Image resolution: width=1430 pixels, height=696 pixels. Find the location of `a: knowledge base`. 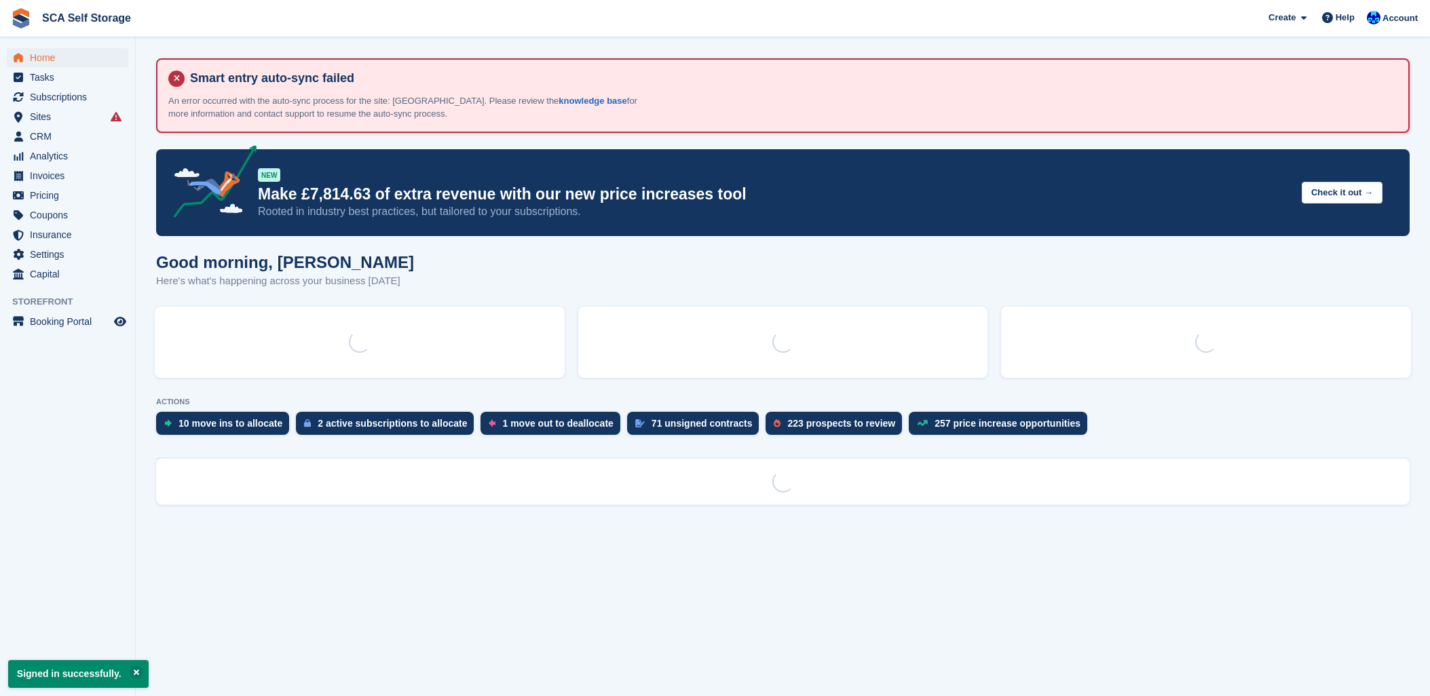

a: knowledge base is located at coordinates (592, 100).